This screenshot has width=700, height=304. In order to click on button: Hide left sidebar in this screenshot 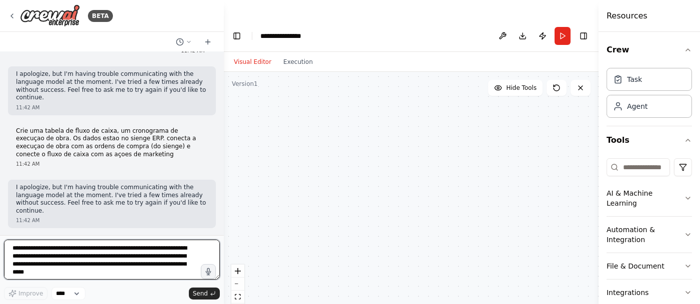, I will do `click(237, 36)`.